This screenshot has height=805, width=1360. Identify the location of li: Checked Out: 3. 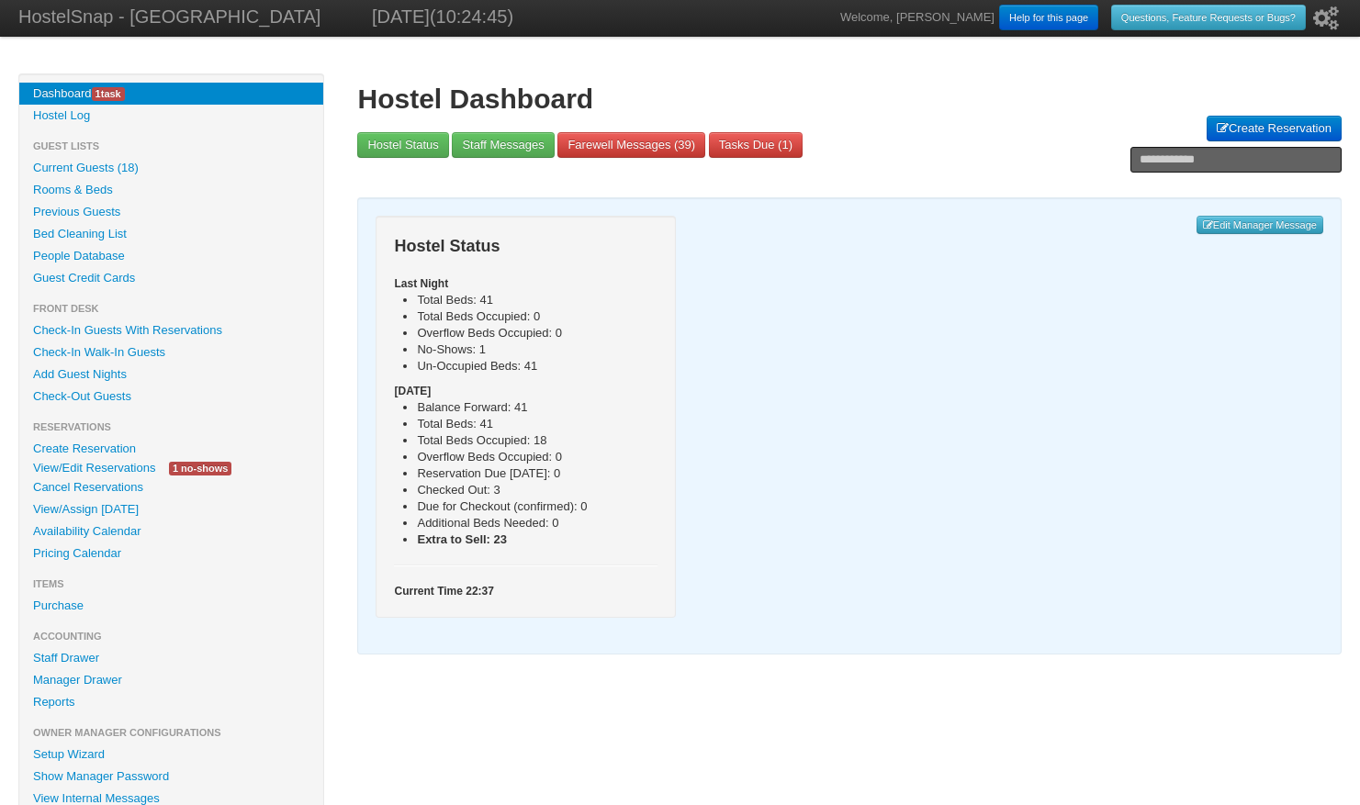
(536, 490).